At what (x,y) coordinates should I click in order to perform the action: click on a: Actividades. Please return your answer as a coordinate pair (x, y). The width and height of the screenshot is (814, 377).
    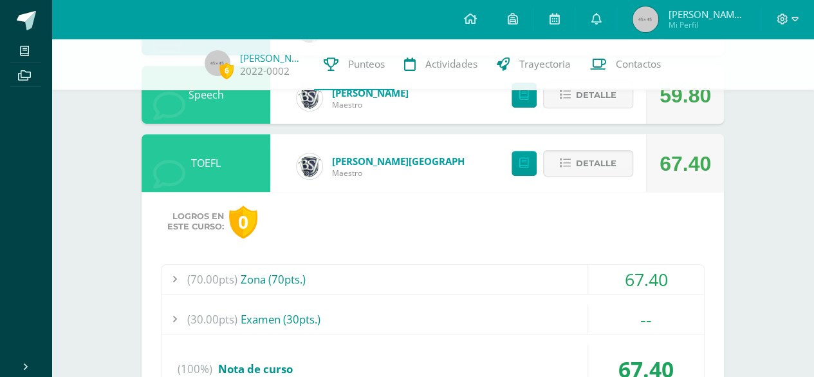
    Looking at the image, I should click on (441, 64).